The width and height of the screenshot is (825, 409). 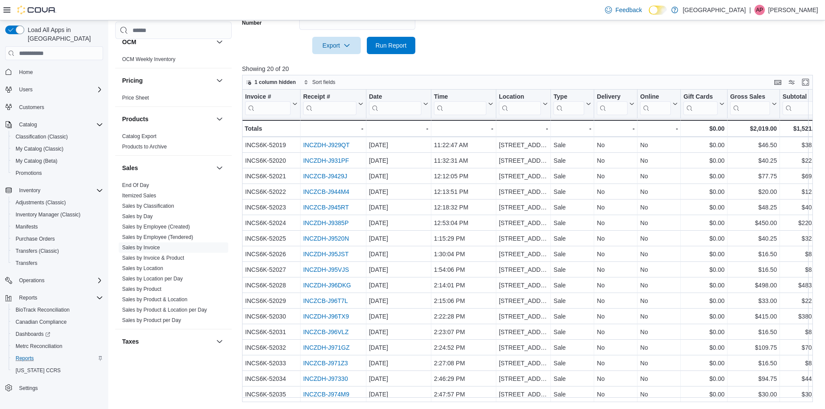 What do you see at coordinates (173, 255) in the screenshot?
I see `div: Sales` at bounding box center [173, 255].